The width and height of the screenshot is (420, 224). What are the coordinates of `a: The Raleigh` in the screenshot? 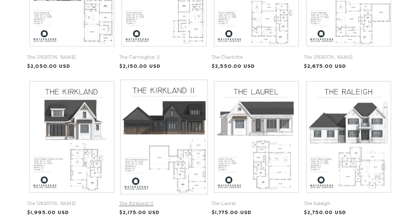 It's located at (349, 203).